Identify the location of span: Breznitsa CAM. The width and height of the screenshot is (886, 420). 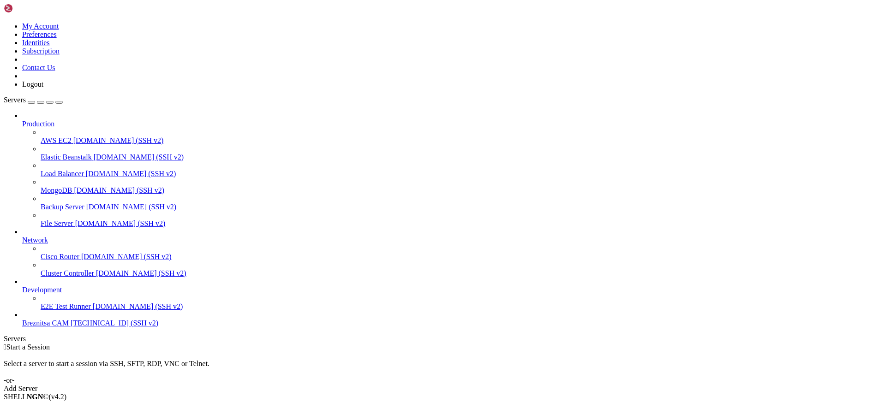
(45, 323).